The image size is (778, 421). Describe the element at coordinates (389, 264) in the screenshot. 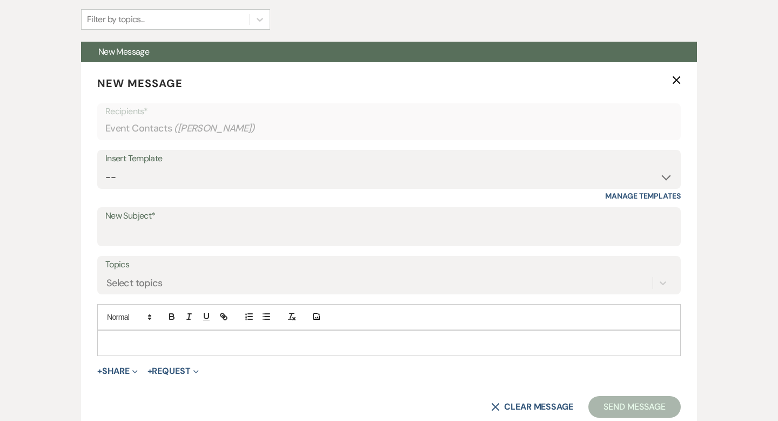

I see `label: Topics` at that location.